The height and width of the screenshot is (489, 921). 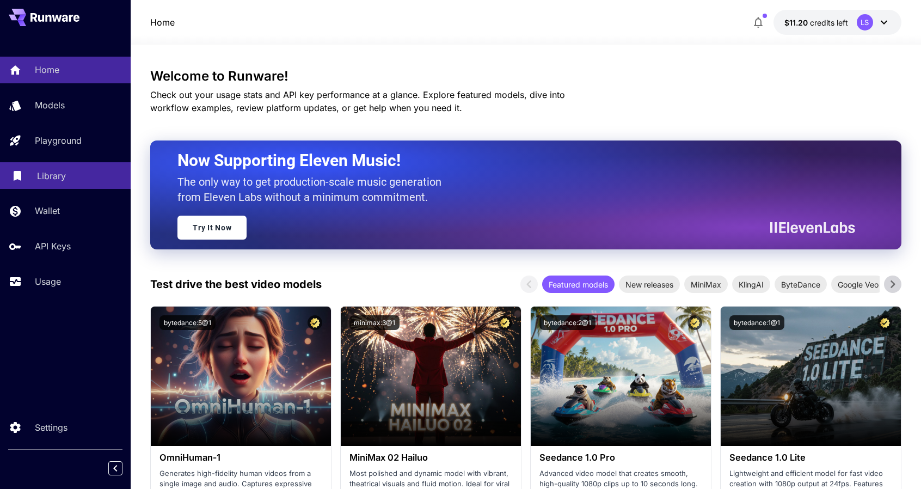 What do you see at coordinates (857, 284) in the screenshot?
I see `div: Google Veo` at bounding box center [857, 284].